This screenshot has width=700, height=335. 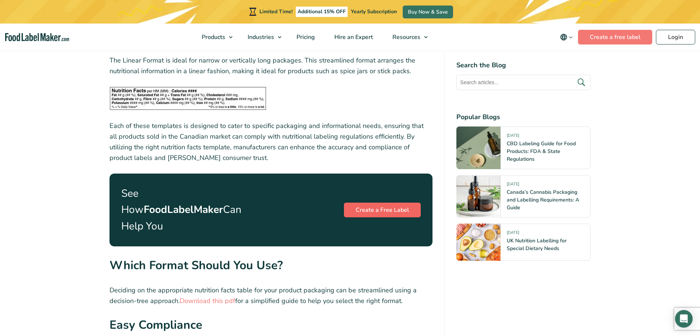 I want to click on span: Products, so click(x=213, y=37).